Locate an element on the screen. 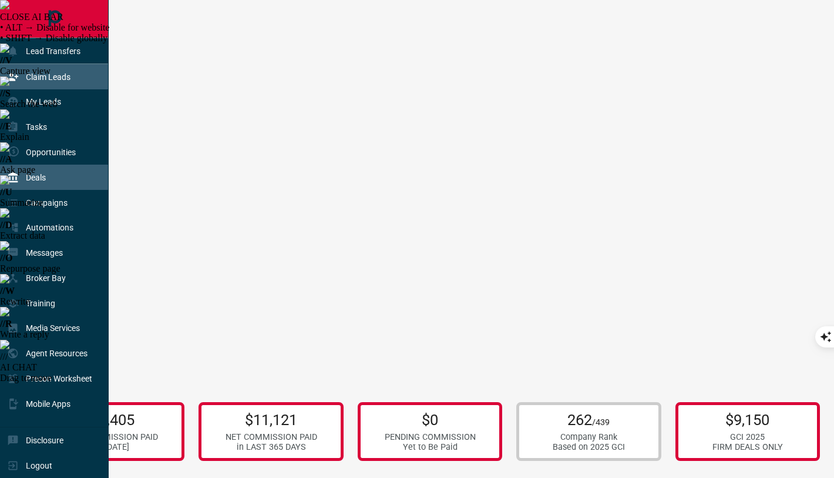 Image resolution: width=834 pixels, height=478 pixels. div: Company Rank is located at coordinates (589, 437).